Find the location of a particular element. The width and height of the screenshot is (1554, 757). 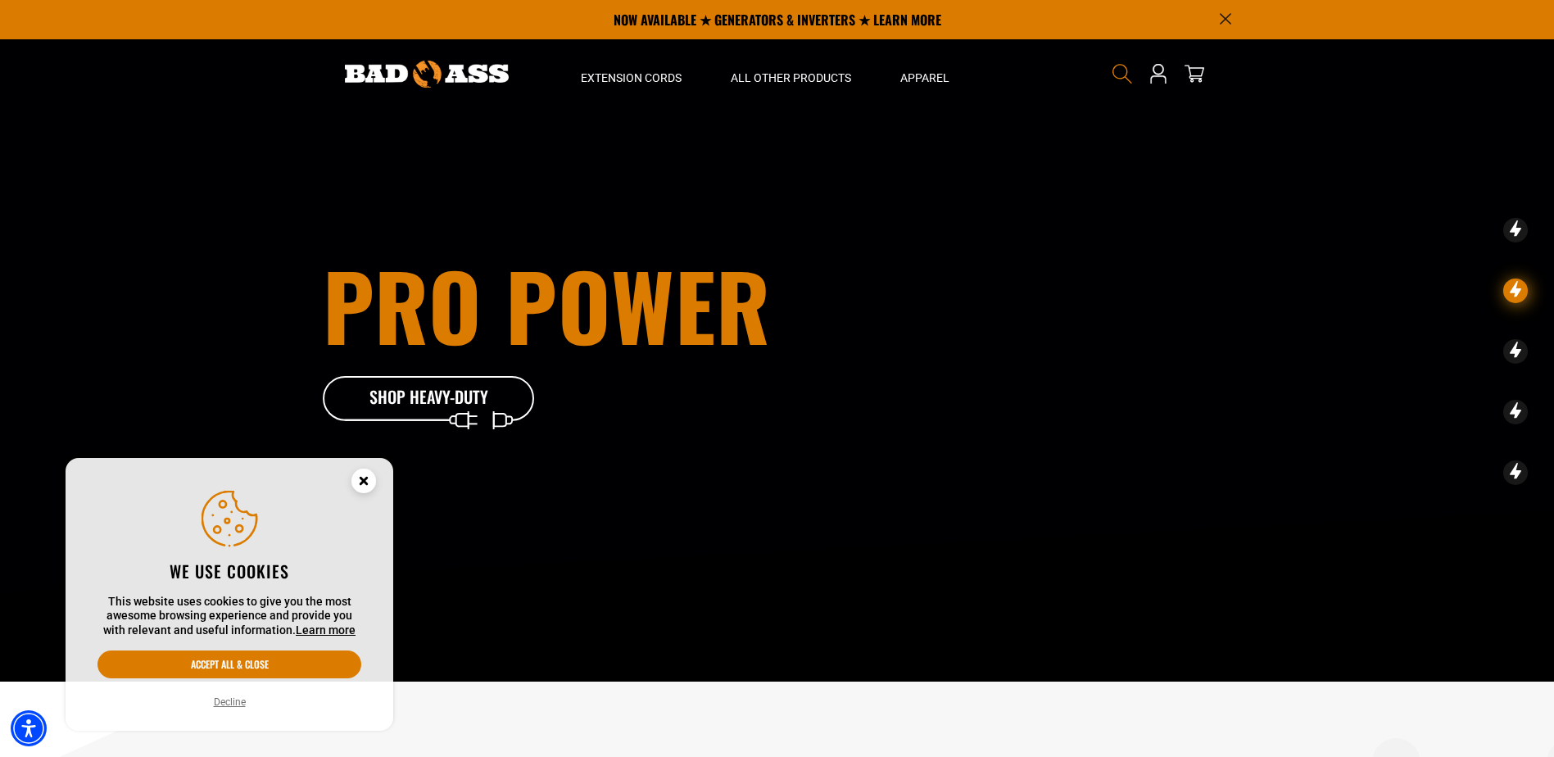

a: This website uses cookies to give you the most awesome browsing experience and provide you with r... is located at coordinates (325, 630).